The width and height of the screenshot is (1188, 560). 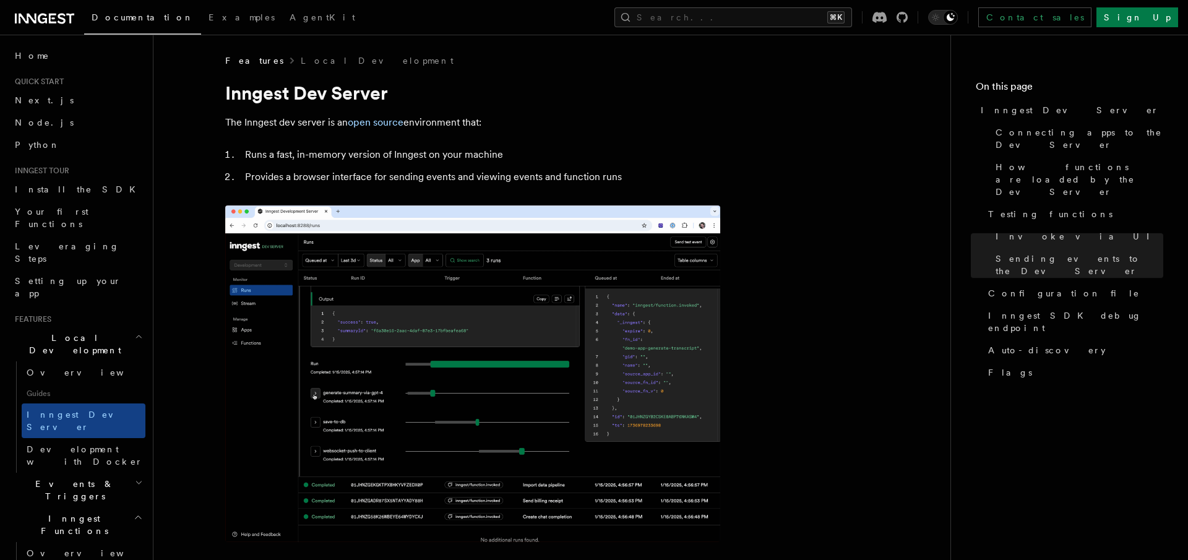 What do you see at coordinates (1137, 17) in the screenshot?
I see `a: Sign Up` at bounding box center [1137, 17].